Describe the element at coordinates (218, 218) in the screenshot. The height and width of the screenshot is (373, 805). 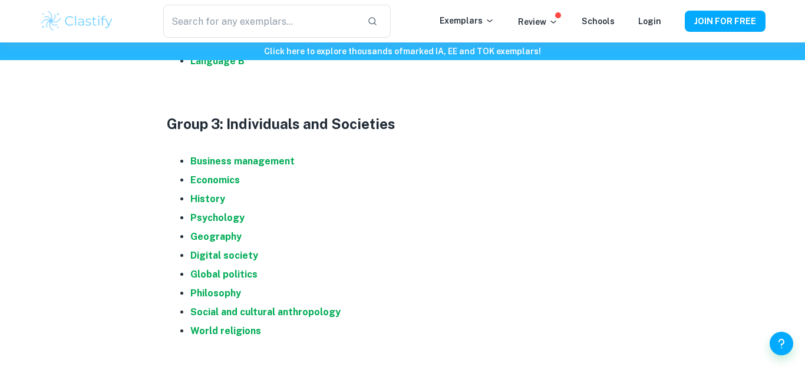
I see `strong: Psychology` at that location.